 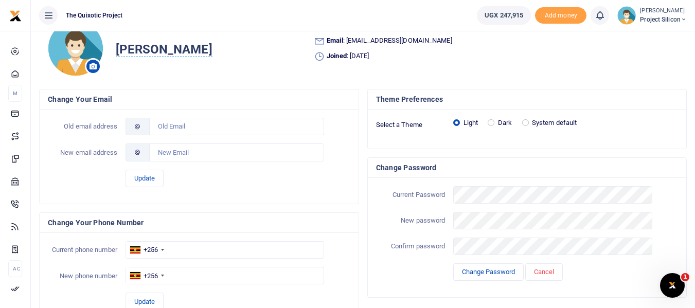 I want to click on a: logo-small logo-large logo-large, so click(x=15, y=15).